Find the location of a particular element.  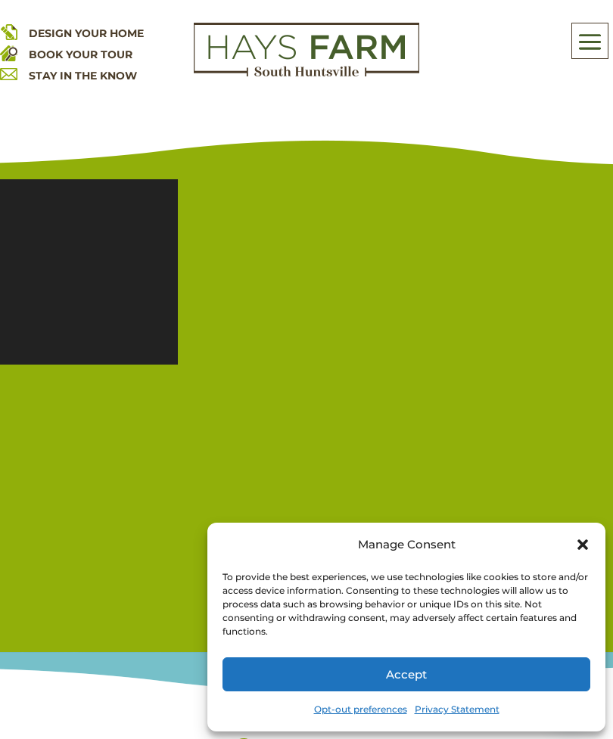

button: Accept is located at coordinates (406, 674).